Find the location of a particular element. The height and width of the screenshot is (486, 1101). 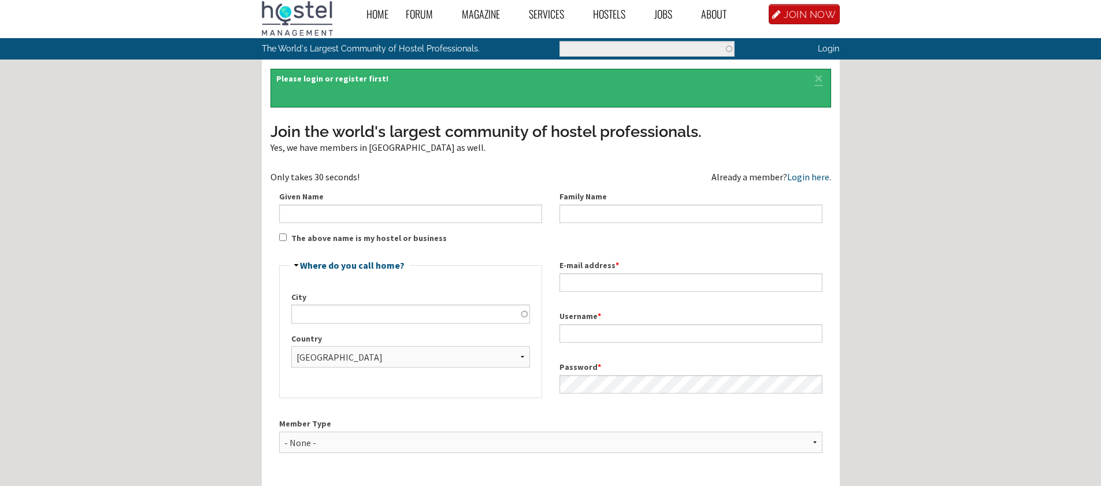

input: Enter the terms you wish to search for. is located at coordinates (647, 49).